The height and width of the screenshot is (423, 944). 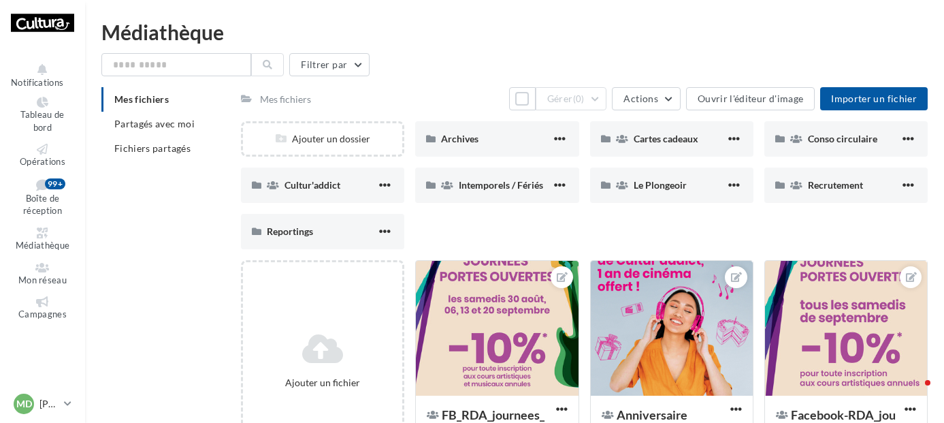 I want to click on button: Importer un fichier, so click(x=874, y=99).